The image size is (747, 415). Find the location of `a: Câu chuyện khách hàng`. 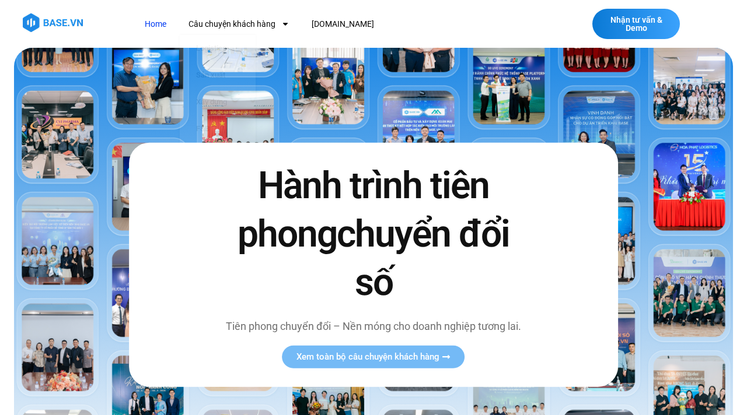

a: Câu chuyện khách hàng is located at coordinates (239, 24).